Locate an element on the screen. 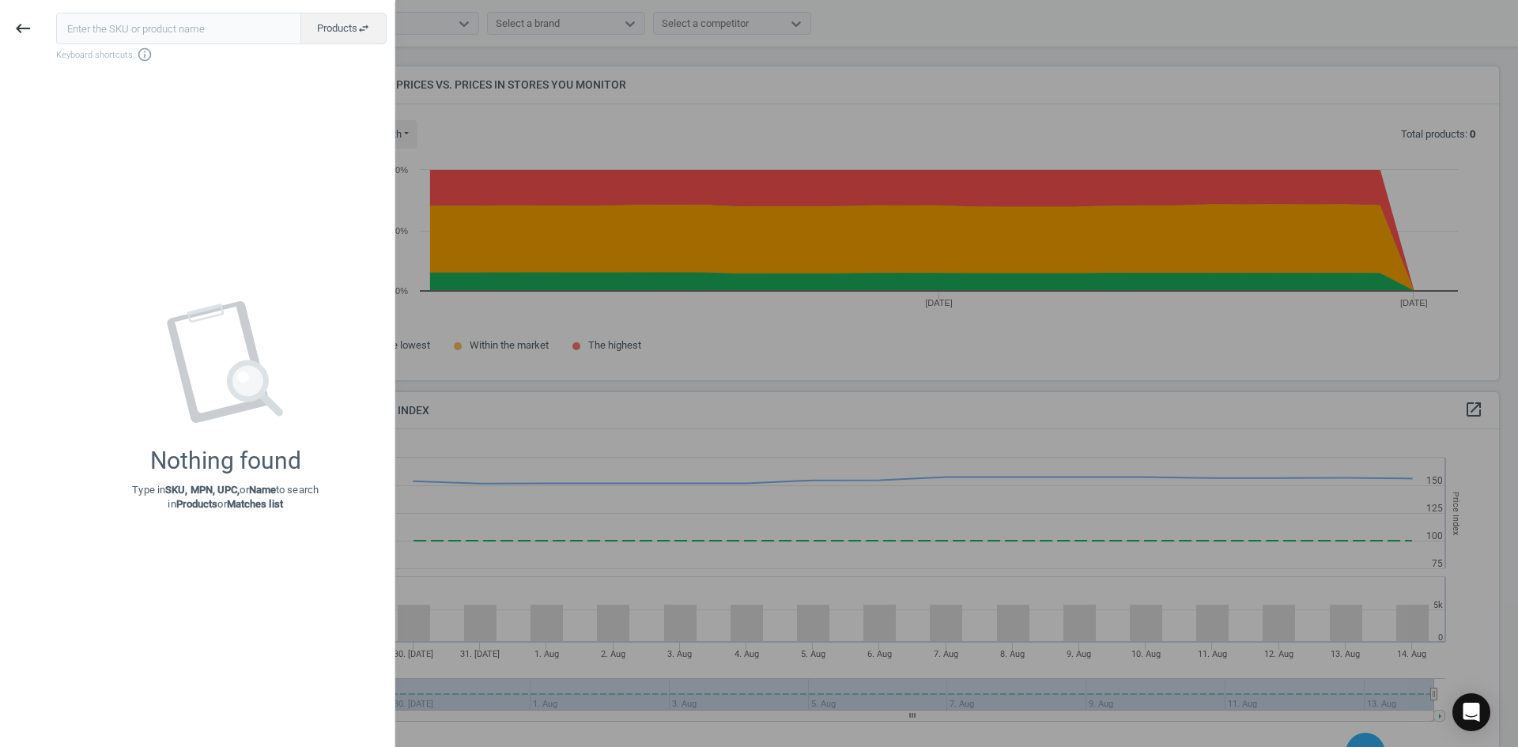 The image size is (1518, 747). strong: Matches list is located at coordinates (255, 504).